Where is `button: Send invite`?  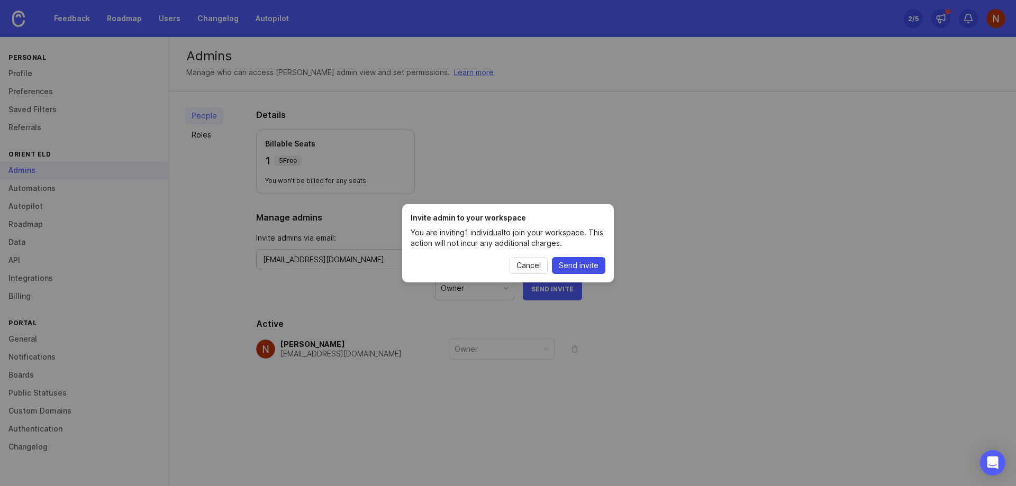 button: Send invite is located at coordinates (578, 266).